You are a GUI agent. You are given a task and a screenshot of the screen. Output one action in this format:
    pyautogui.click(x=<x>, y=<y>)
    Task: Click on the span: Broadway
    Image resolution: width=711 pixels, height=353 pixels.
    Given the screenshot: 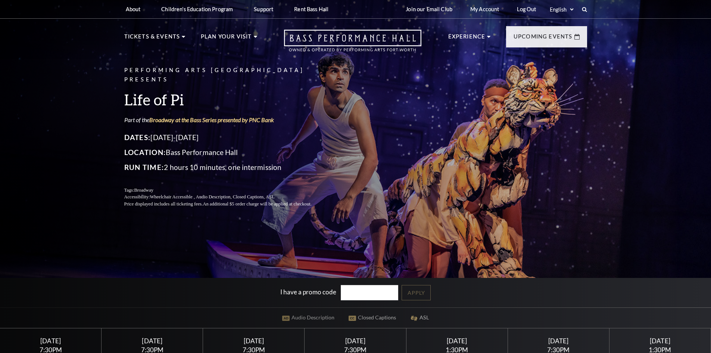 What is the action you would take?
    pyautogui.click(x=144, y=190)
    